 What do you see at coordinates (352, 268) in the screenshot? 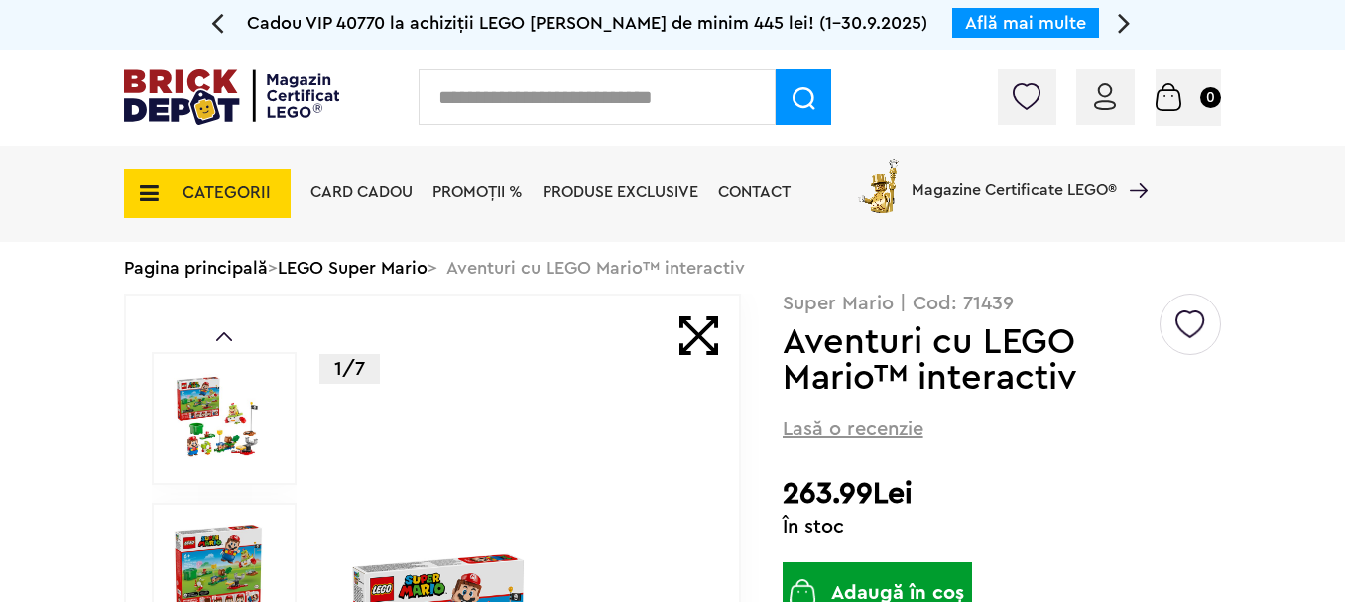
I see `a: LEGO Super Mario` at bounding box center [352, 268].